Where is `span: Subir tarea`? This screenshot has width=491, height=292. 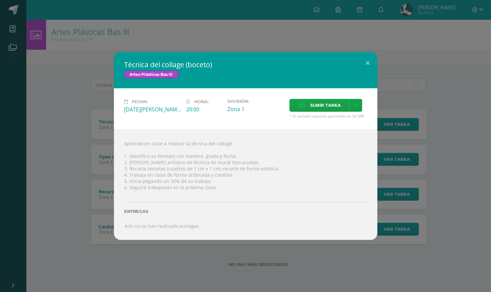 span: Subir tarea is located at coordinates (325, 105).